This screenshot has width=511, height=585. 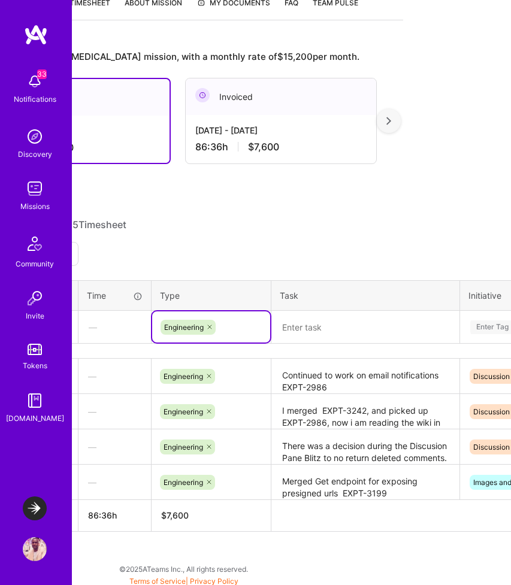 What do you see at coordinates (203, 95) in the screenshot?
I see `img: Invoiced` at bounding box center [203, 95].